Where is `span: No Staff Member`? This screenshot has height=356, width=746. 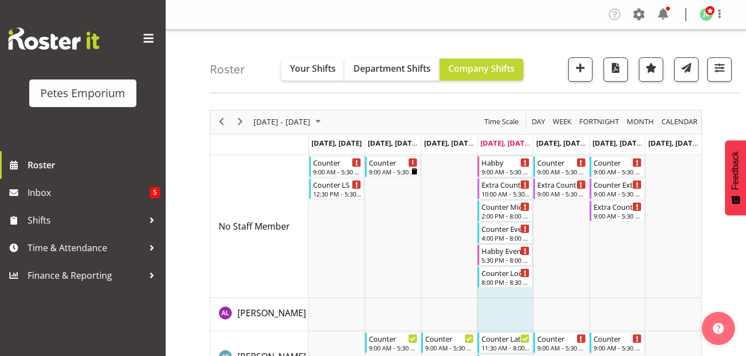
span: No Staff Member is located at coordinates (254, 227).